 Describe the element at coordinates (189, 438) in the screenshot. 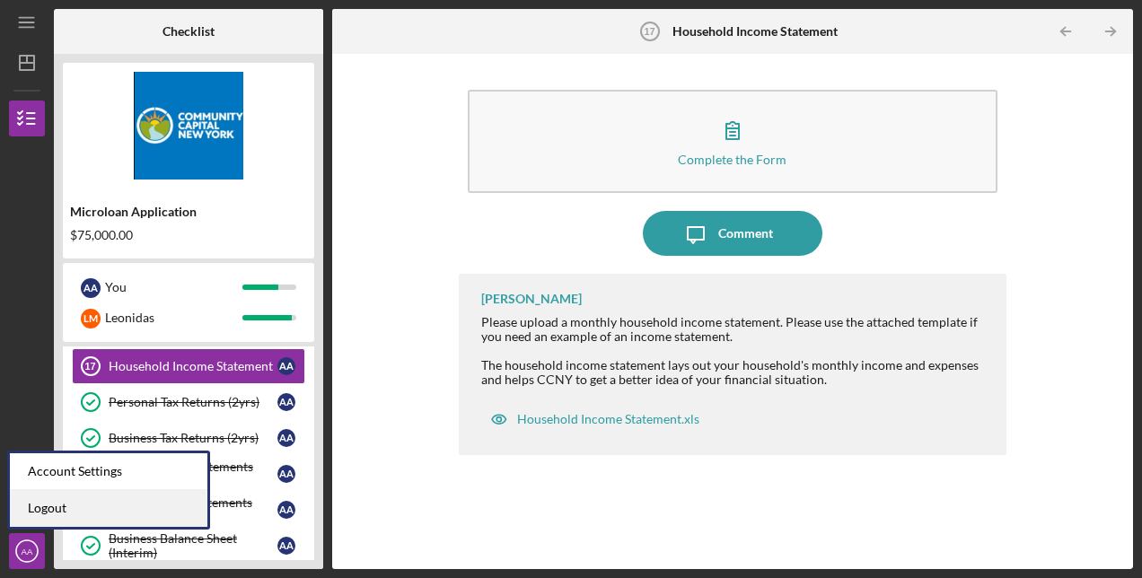

I see `a: Business Tax Returns (2yrs)AA` at that location.